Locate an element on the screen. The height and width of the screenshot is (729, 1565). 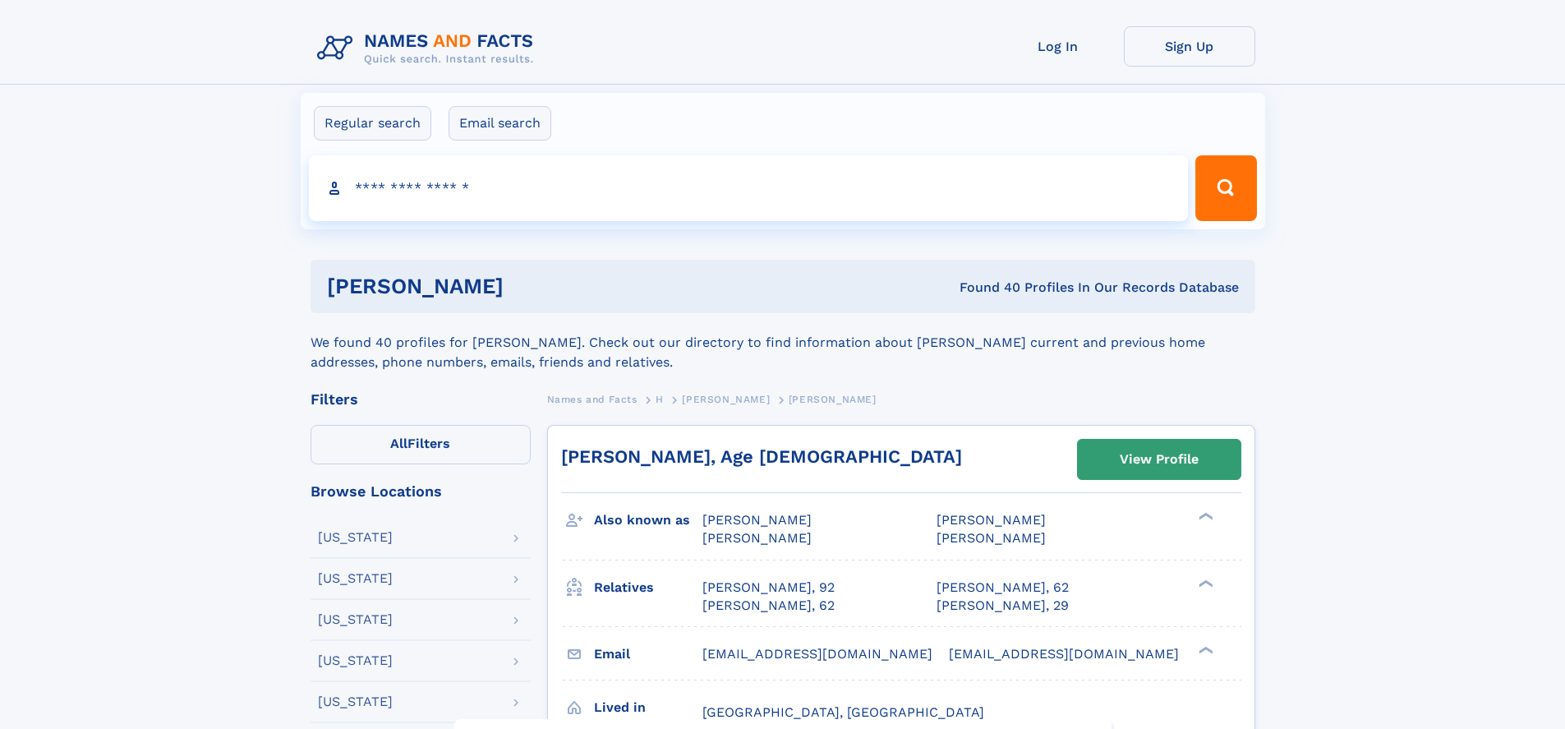
span: H is located at coordinates (660, 399).